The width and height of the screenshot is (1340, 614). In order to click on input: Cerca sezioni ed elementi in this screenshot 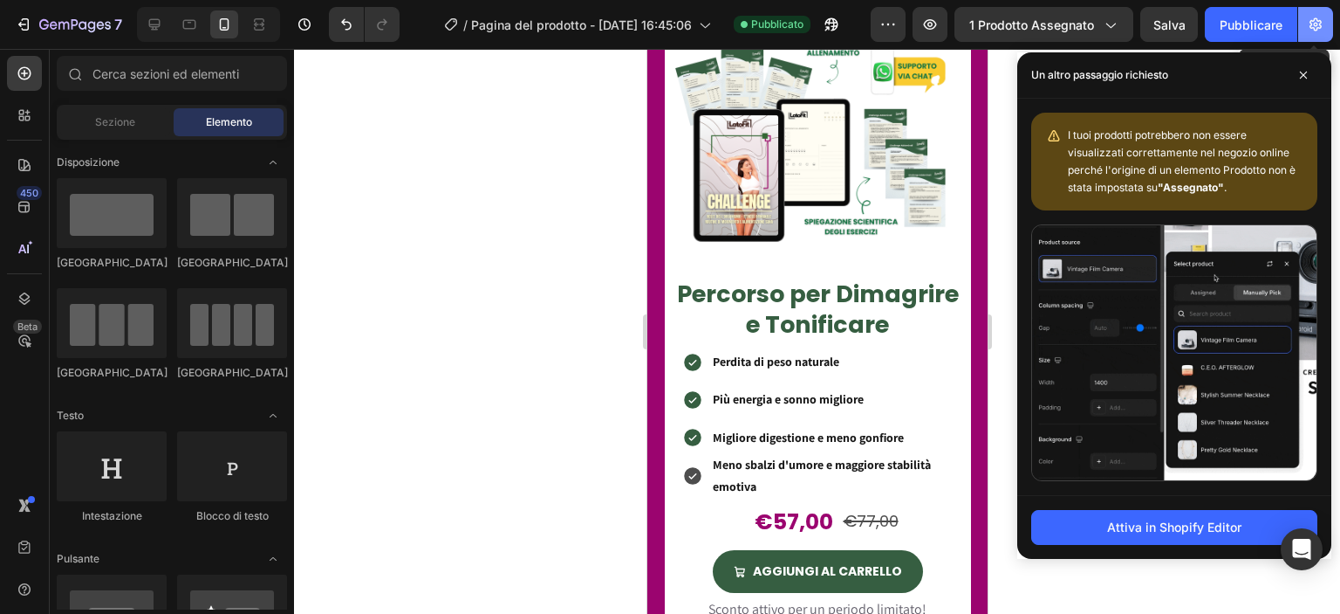, I will do `click(172, 73)`.